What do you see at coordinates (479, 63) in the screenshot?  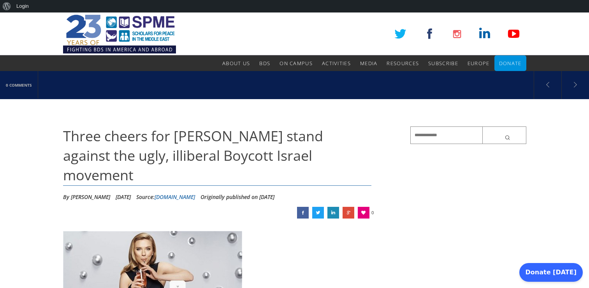 I see `span: Europe` at bounding box center [479, 63].